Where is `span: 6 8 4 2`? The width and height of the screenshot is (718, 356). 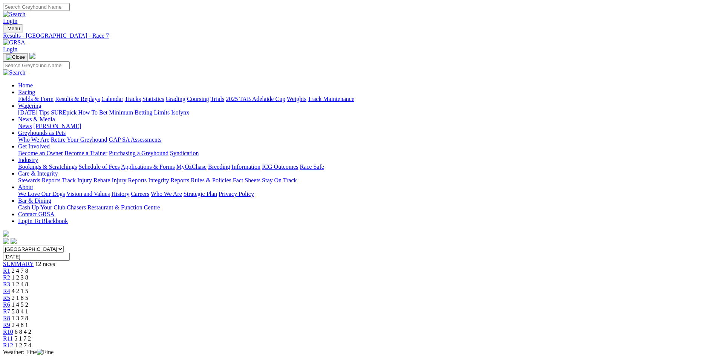
span: 6 8 4 2 is located at coordinates (23, 332).